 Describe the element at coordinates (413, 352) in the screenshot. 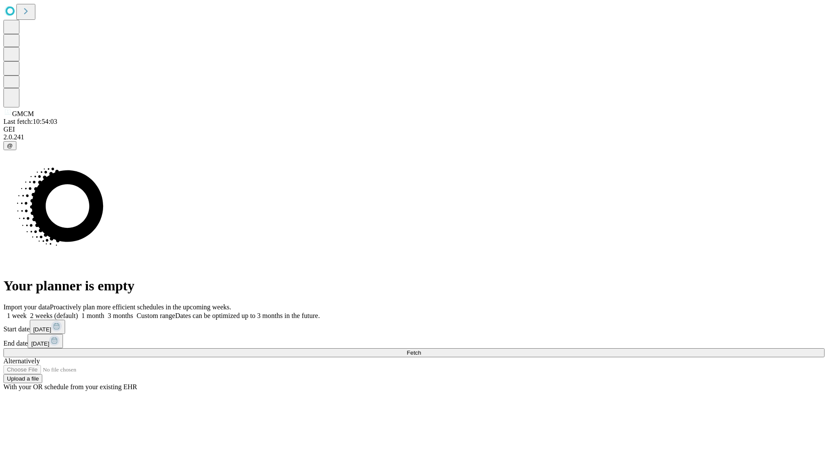

I see `span: Fetch` at that location.